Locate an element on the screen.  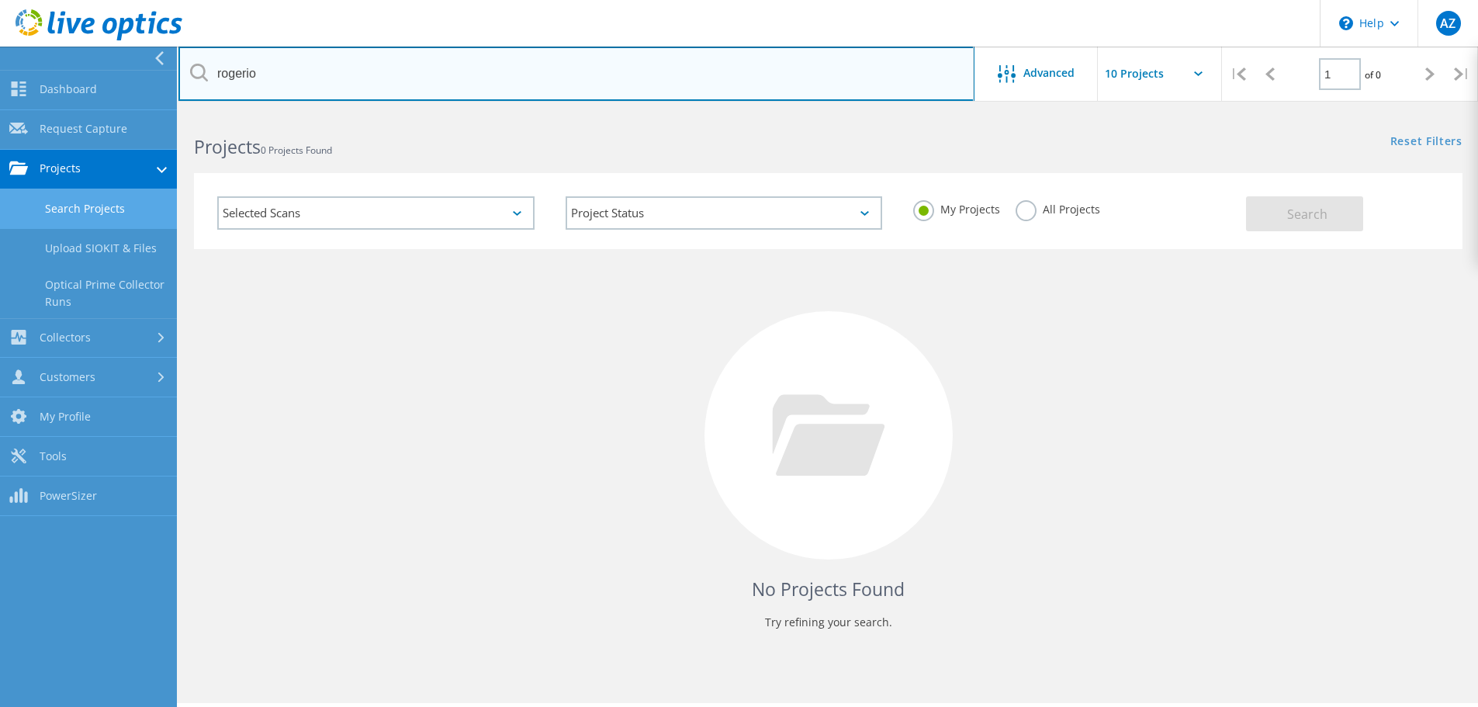
div: Selected Scans is located at coordinates (375, 213).